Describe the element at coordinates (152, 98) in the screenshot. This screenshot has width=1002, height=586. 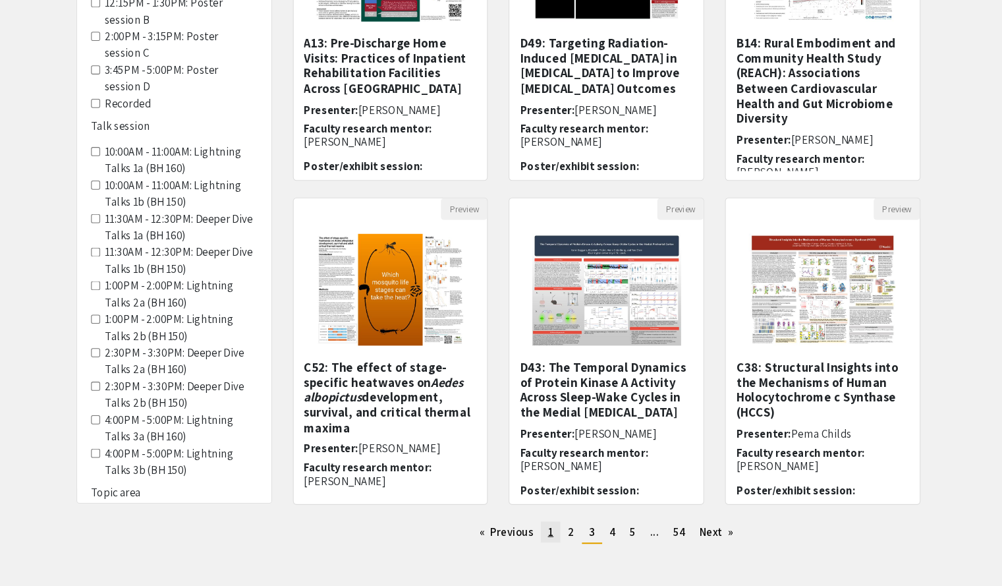
I see `label: Recorded` at that location.